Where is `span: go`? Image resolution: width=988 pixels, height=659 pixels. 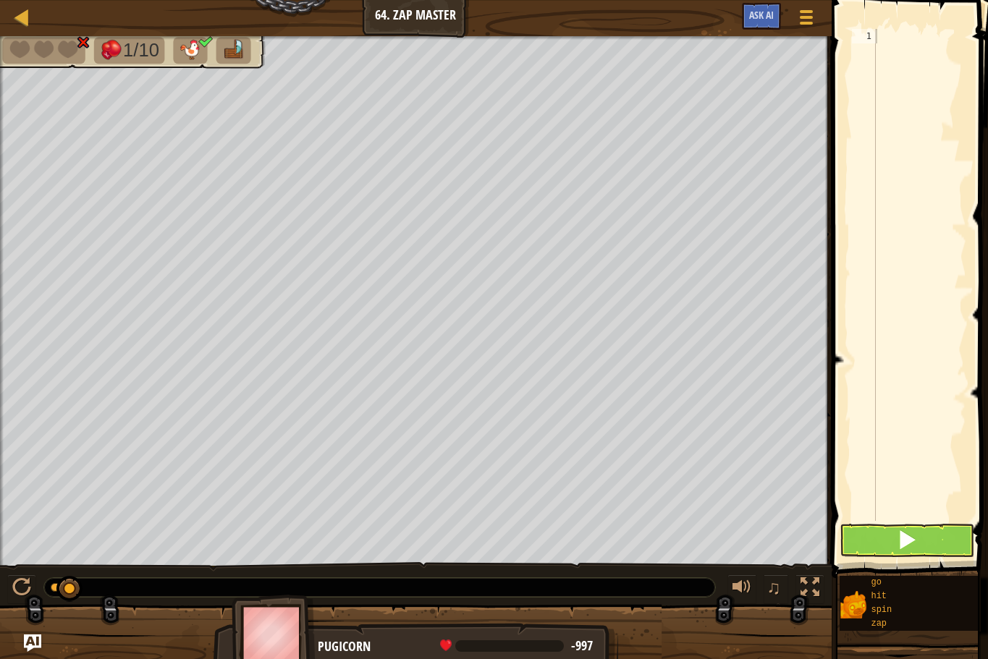
span: go is located at coordinates (875, 582).